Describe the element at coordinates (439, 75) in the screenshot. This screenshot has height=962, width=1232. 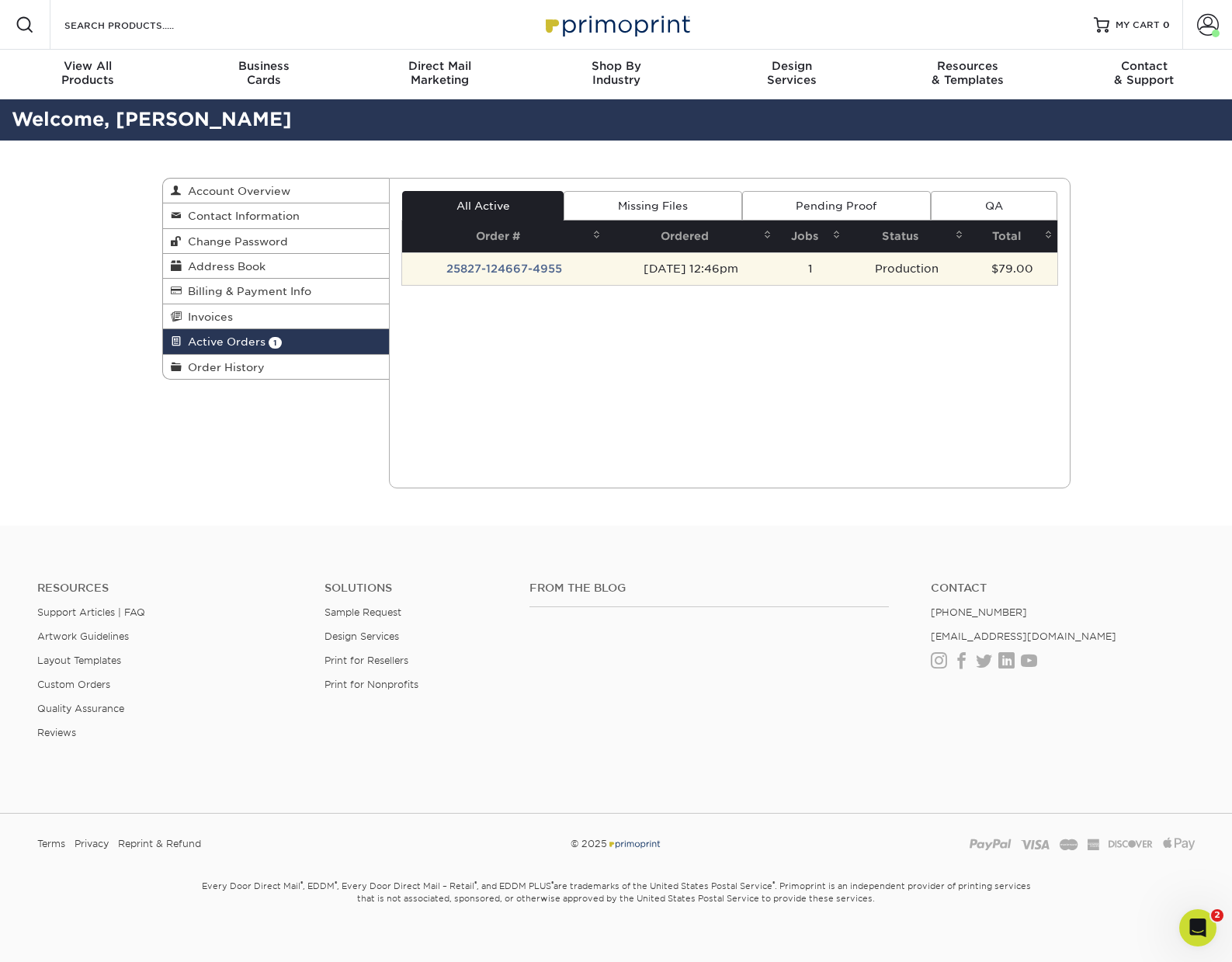
I see `a: Direct MailMarketing` at that location.